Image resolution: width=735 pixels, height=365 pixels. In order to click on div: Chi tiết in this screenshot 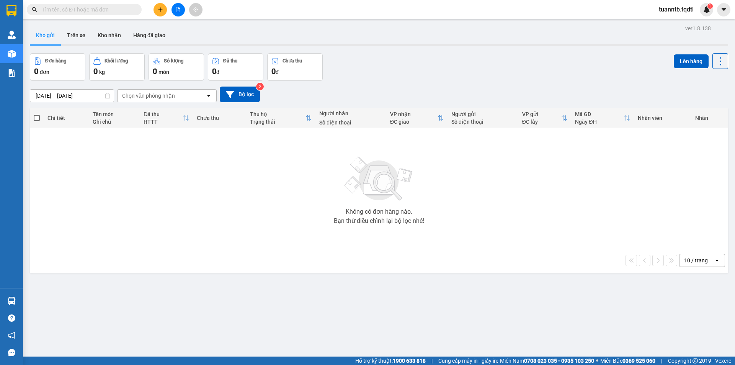, I will do `click(66, 118)`.